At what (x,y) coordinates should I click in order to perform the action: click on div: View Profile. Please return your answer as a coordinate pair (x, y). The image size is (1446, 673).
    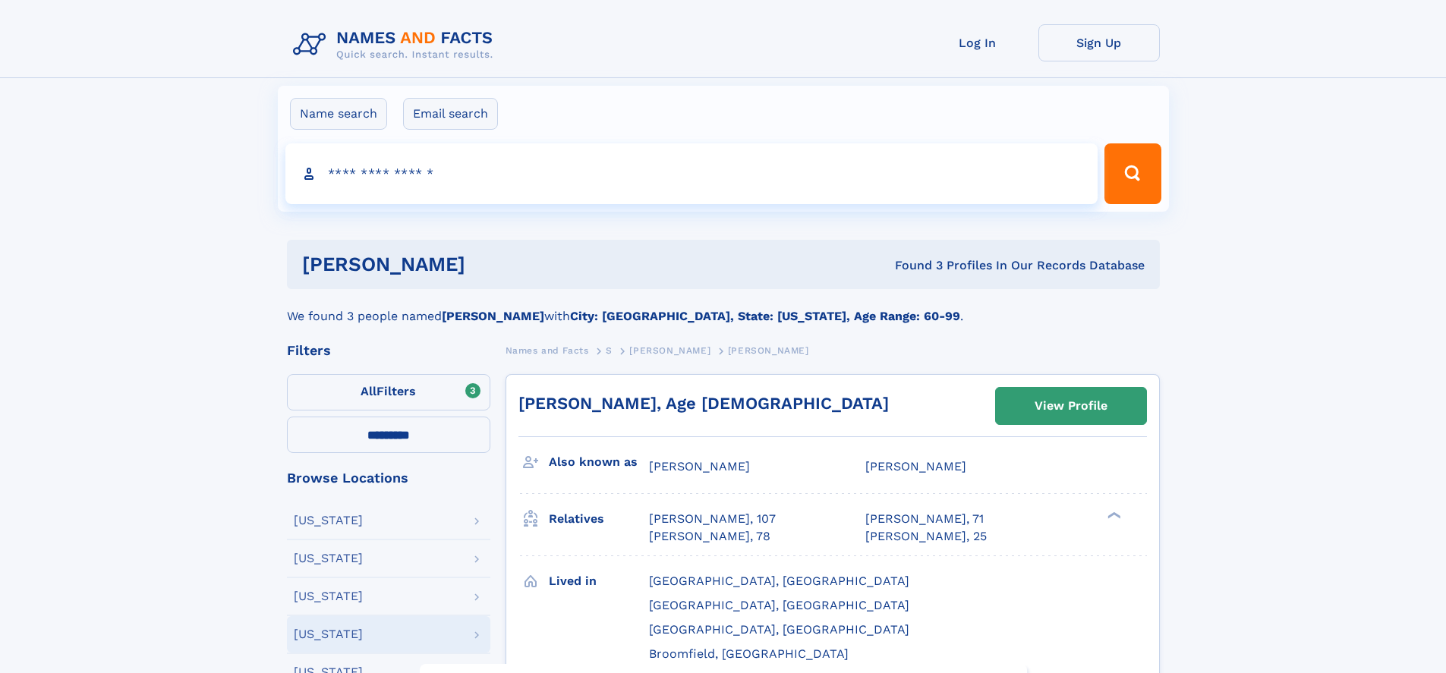
    Looking at the image, I should click on (1071, 406).